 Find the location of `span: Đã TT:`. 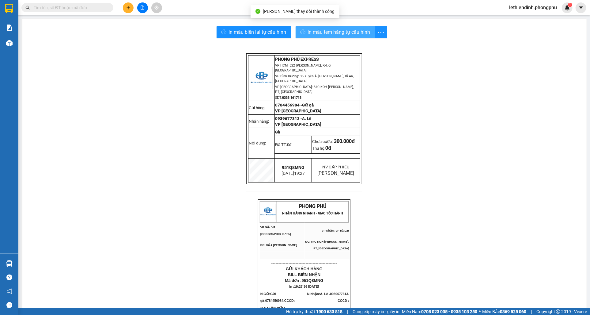

span: Đã TT: is located at coordinates (283, 144).